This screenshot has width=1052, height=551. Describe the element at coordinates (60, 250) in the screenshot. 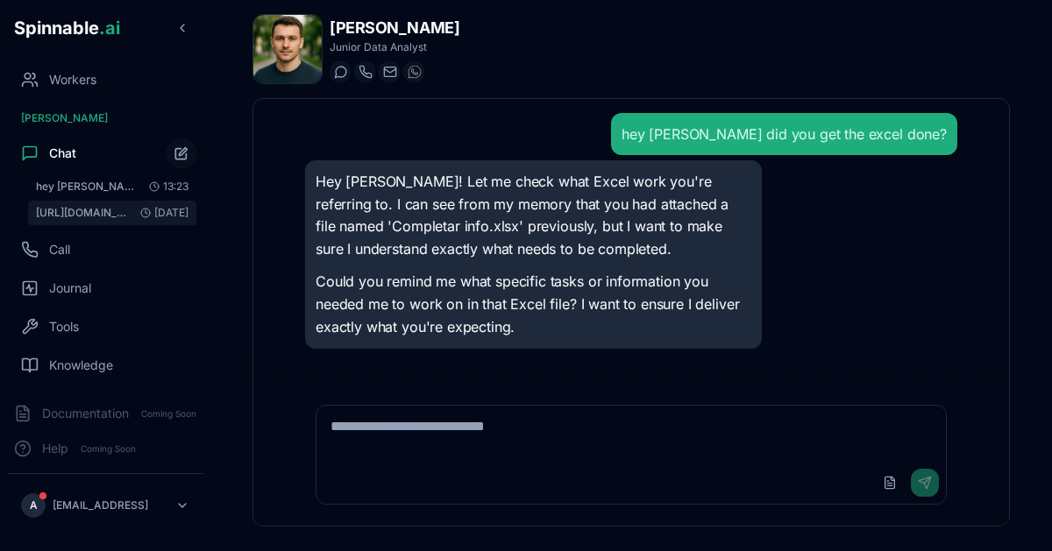

I see `span: Call` at that location.